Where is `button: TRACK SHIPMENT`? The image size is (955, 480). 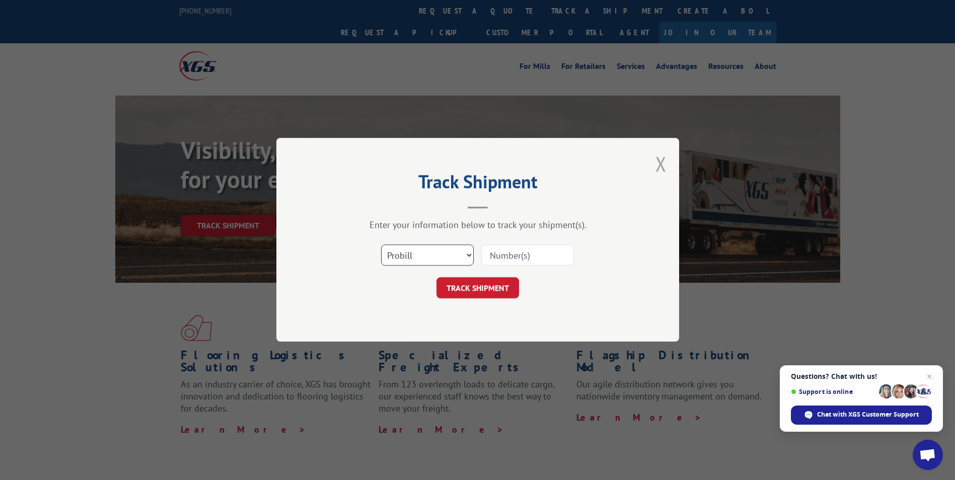 button: TRACK SHIPMENT is located at coordinates (478, 288).